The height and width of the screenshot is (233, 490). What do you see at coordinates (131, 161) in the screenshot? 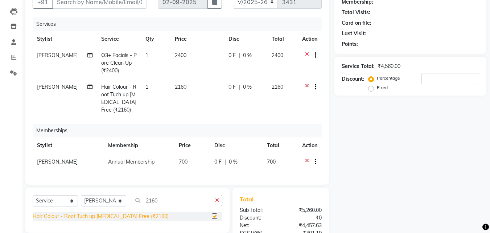
I see `span: Annual Membership` at bounding box center [131, 161].